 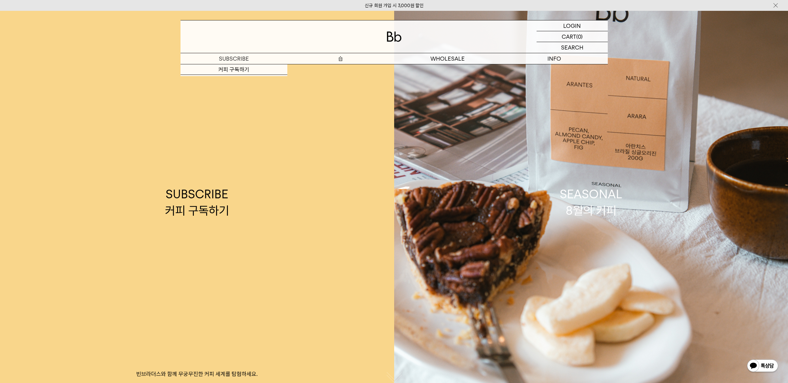 I want to click on p: CART, so click(x=569, y=37).